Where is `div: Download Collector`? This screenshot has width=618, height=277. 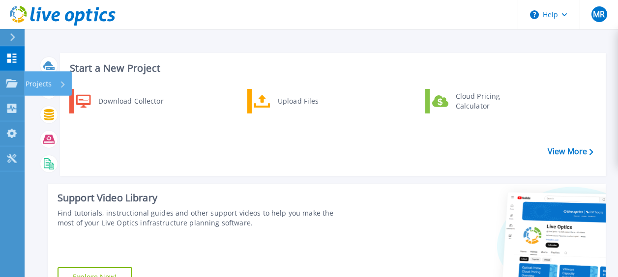 div: Download Collector is located at coordinates (130, 101).